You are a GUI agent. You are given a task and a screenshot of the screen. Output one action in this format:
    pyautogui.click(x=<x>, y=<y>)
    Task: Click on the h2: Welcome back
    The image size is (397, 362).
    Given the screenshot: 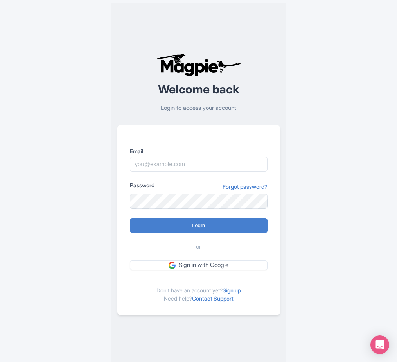 What is the action you would take?
    pyautogui.click(x=199, y=89)
    